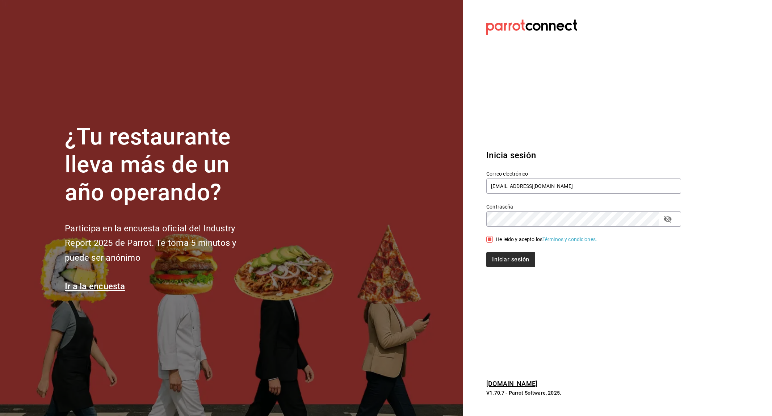  Describe the element at coordinates (584, 207) in the screenshot. I see `label: Contraseña` at that location.